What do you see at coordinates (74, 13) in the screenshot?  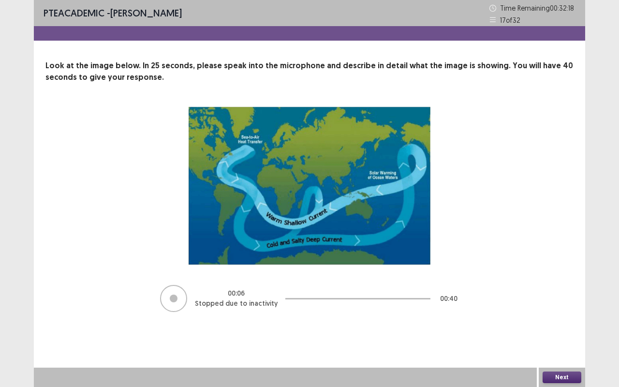 I see `span: PTE academic` at bounding box center [74, 13].